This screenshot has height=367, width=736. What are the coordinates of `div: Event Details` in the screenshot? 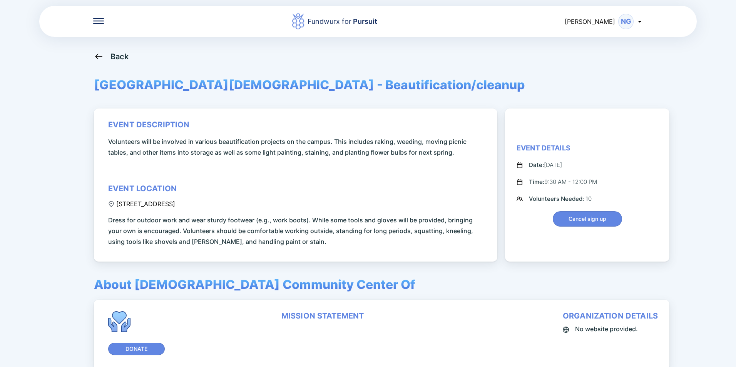 It's located at (543, 148).